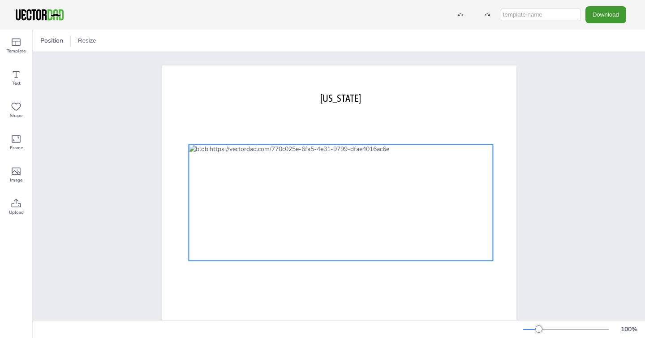 Image resolution: width=645 pixels, height=338 pixels. Describe the element at coordinates (16, 116) in the screenshot. I see `span: Shape` at that location.